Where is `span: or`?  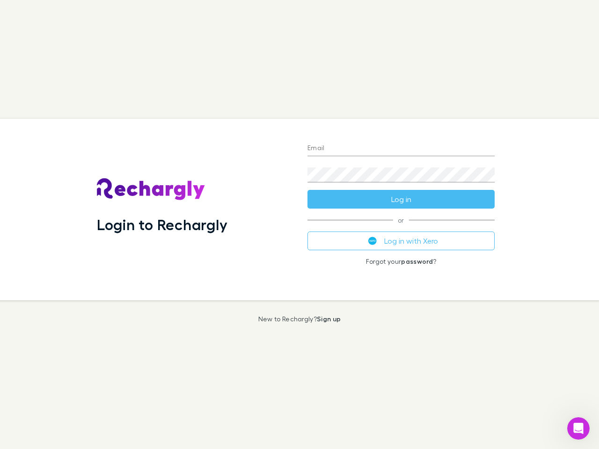 span: or is located at coordinates (401, 220).